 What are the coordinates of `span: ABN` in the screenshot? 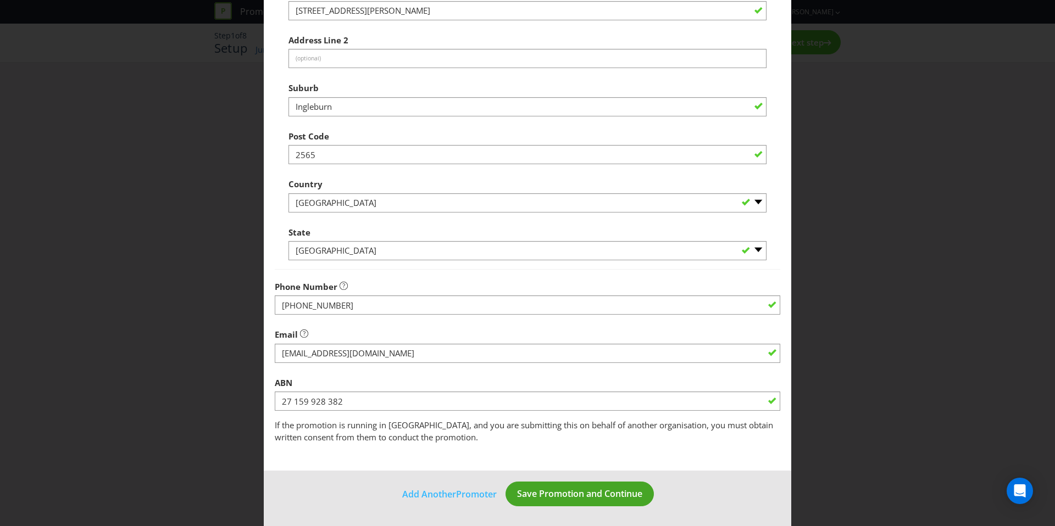 It's located at (284, 383).